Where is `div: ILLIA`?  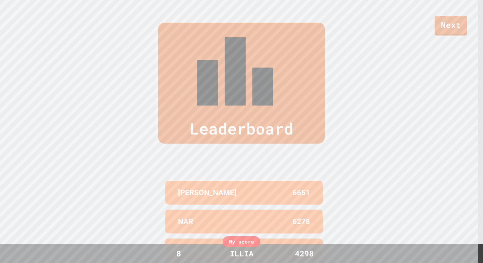 div: ILLIA is located at coordinates (241, 254).